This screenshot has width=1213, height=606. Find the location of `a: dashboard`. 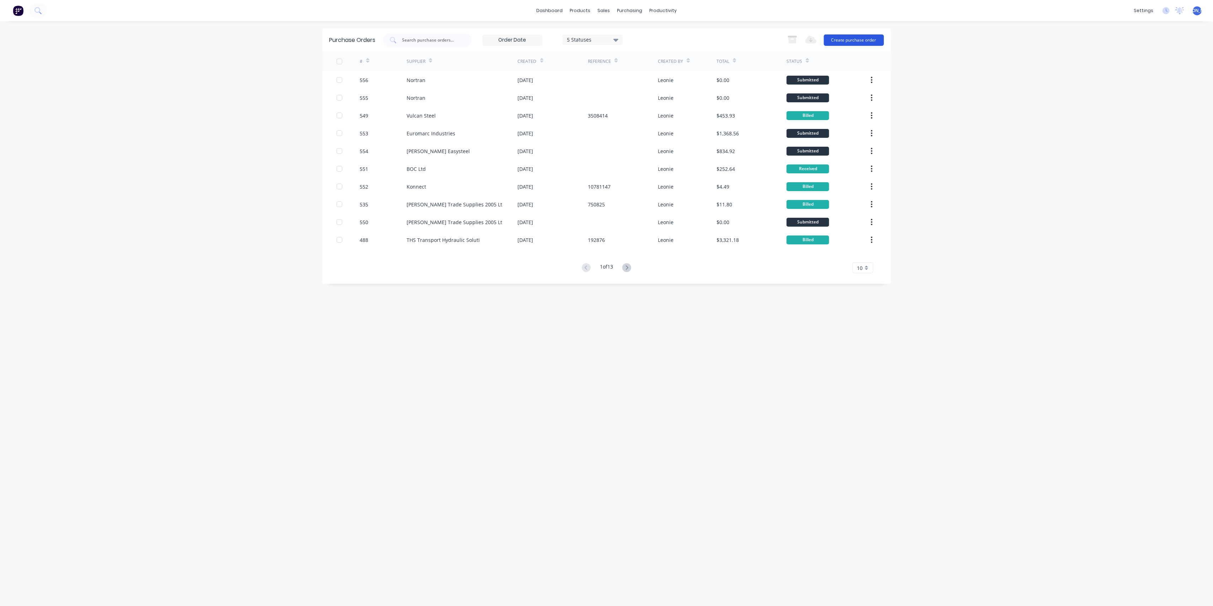

a: dashboard is located at coordinates (550, 11).